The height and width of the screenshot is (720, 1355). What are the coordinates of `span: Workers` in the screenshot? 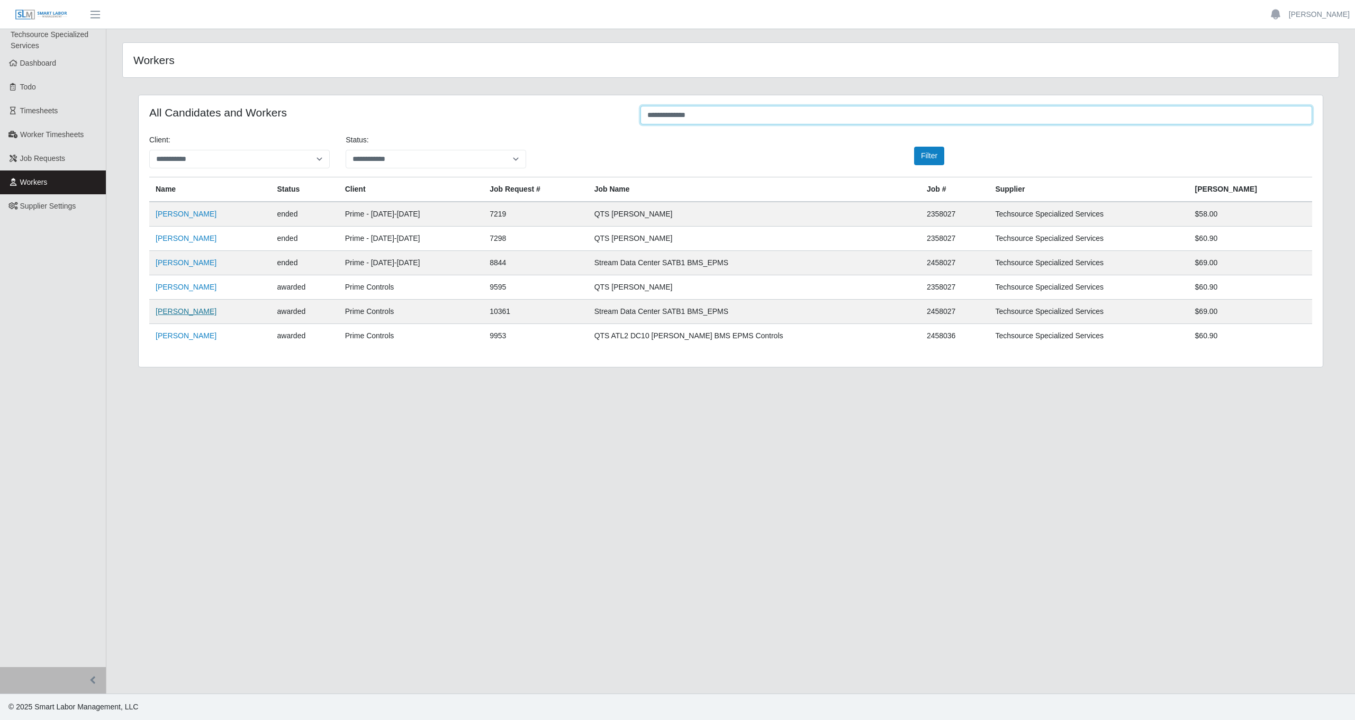 It's located at (34, 182).